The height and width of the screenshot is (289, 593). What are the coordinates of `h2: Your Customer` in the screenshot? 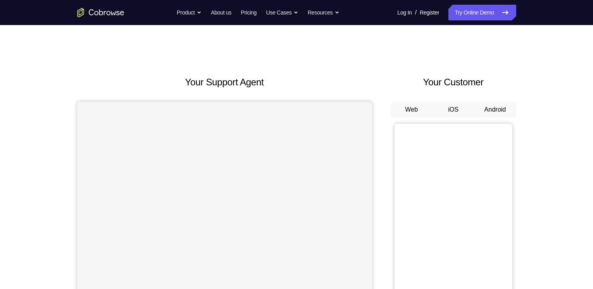 It's located at (453, 82).